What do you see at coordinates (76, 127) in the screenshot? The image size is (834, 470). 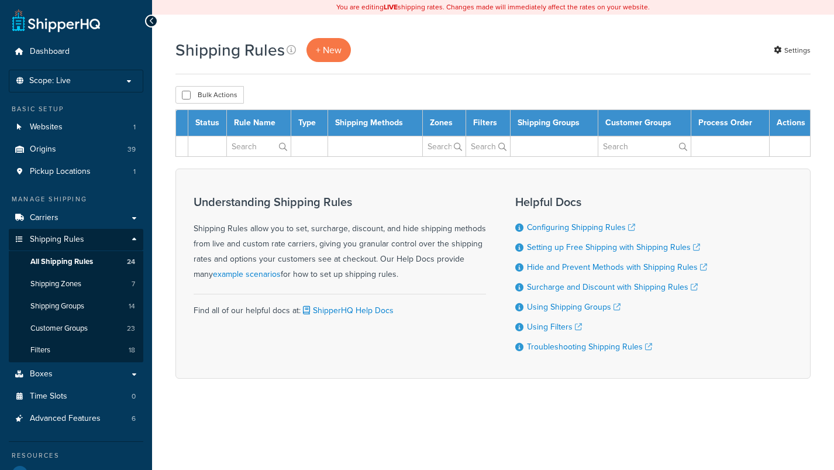 I see `a: Websites 1` at bounding box center [76, 127].